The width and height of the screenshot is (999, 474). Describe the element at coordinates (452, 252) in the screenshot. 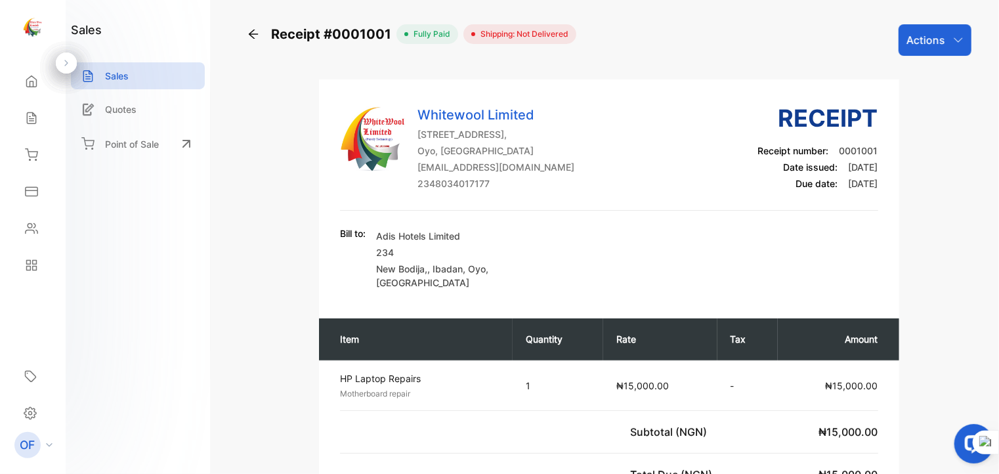

I see `p: 234` at that location.